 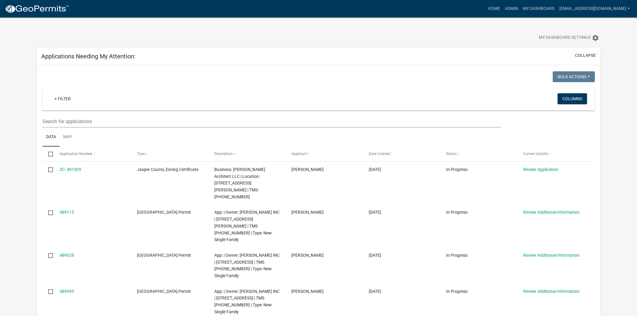 I want to click on a: My Dashboard, so click(x=538, y=9).